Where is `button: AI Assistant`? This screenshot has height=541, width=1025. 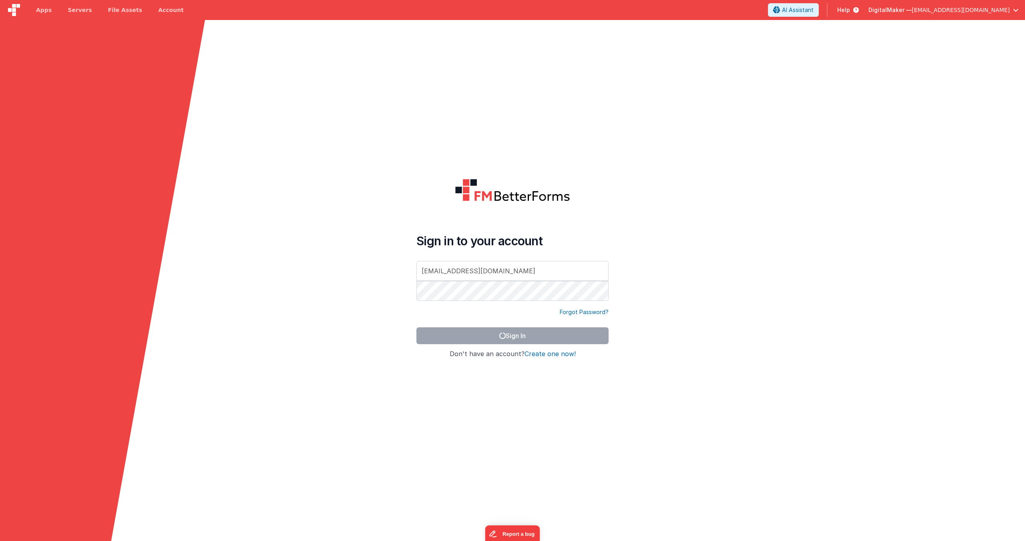 button: AI Assistant is located at coordinates (793, 10).